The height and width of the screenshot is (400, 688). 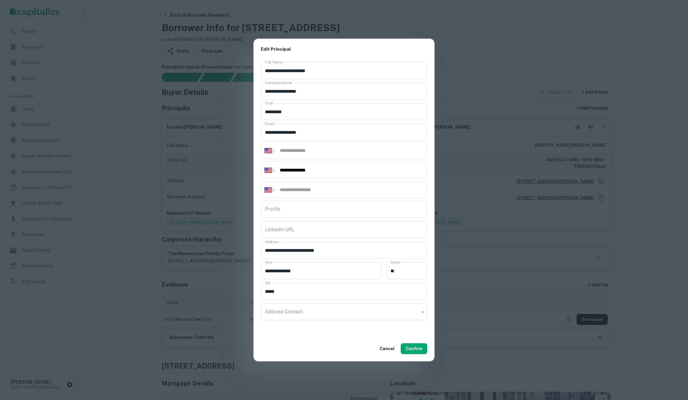 I want to click on div: Chat Widget, so click(x=673, y=366).